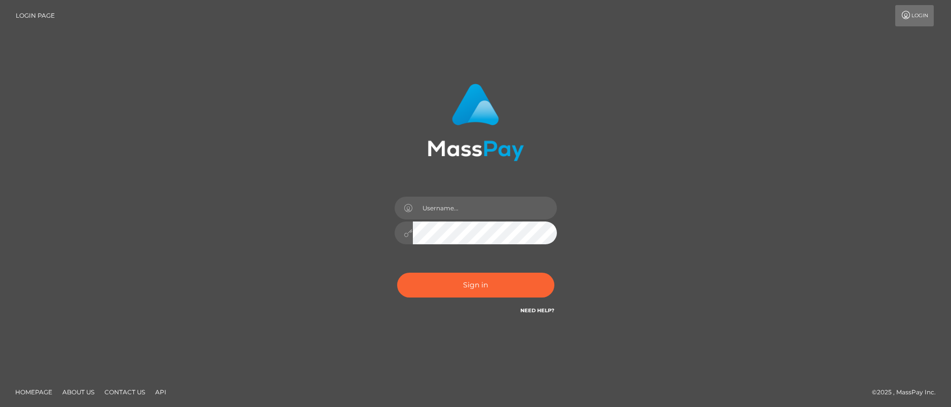 This screenshot has height=407, width=951. What do you see at coordinates (161, 392) in the screenshot?
I see `a: API` at bounding box center [161, 392].